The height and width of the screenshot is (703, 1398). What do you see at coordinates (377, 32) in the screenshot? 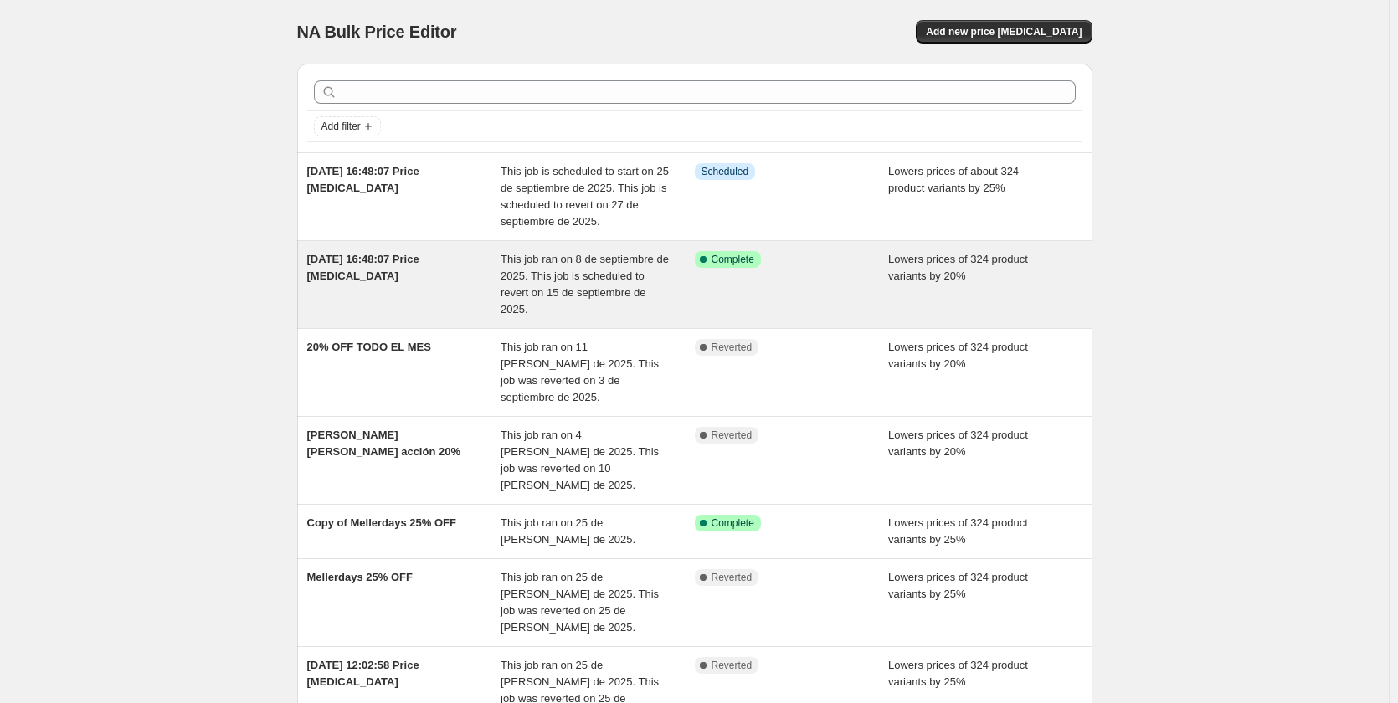
I see `span: NA Bulk Price Editor` at bounding box center [377, 32].